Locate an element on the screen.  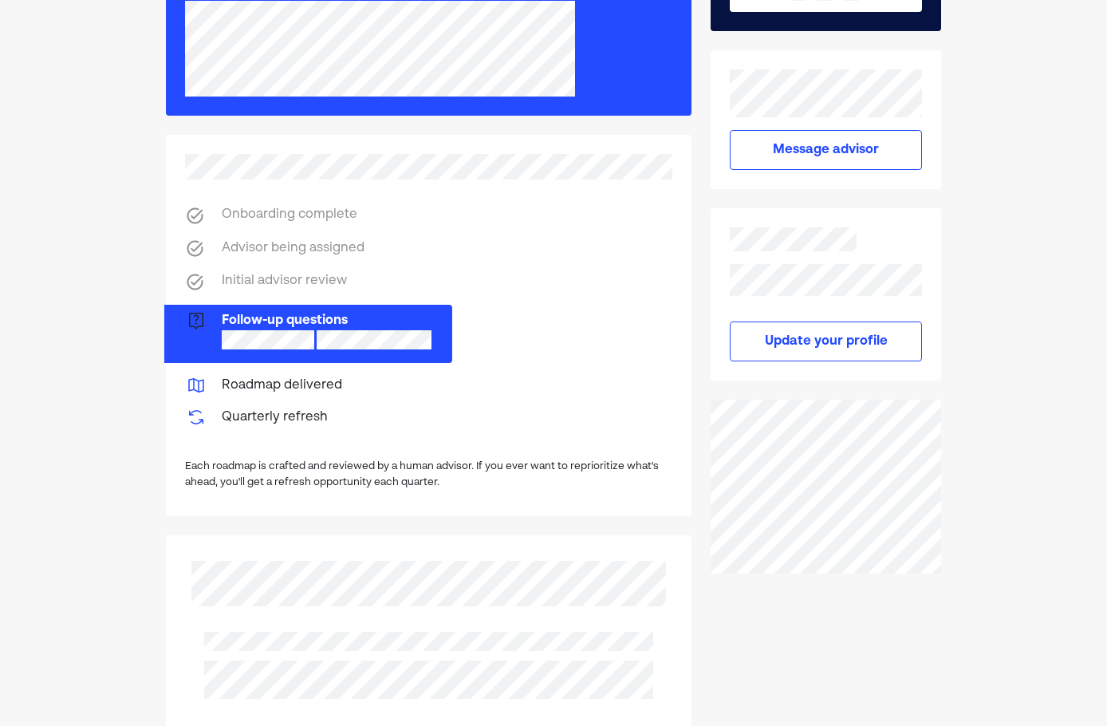
div: Advisor being assigned is located at coordinates (293, 249).